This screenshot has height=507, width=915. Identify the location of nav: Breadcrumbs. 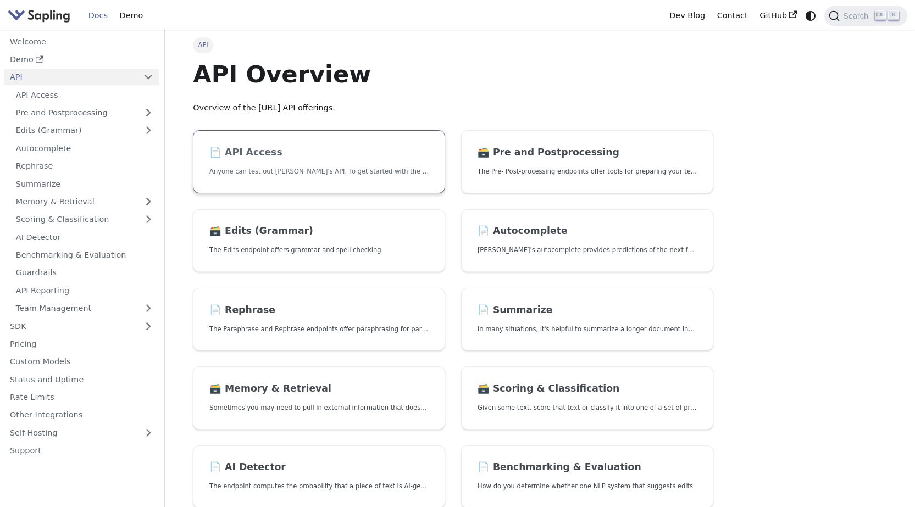
(453, 45).